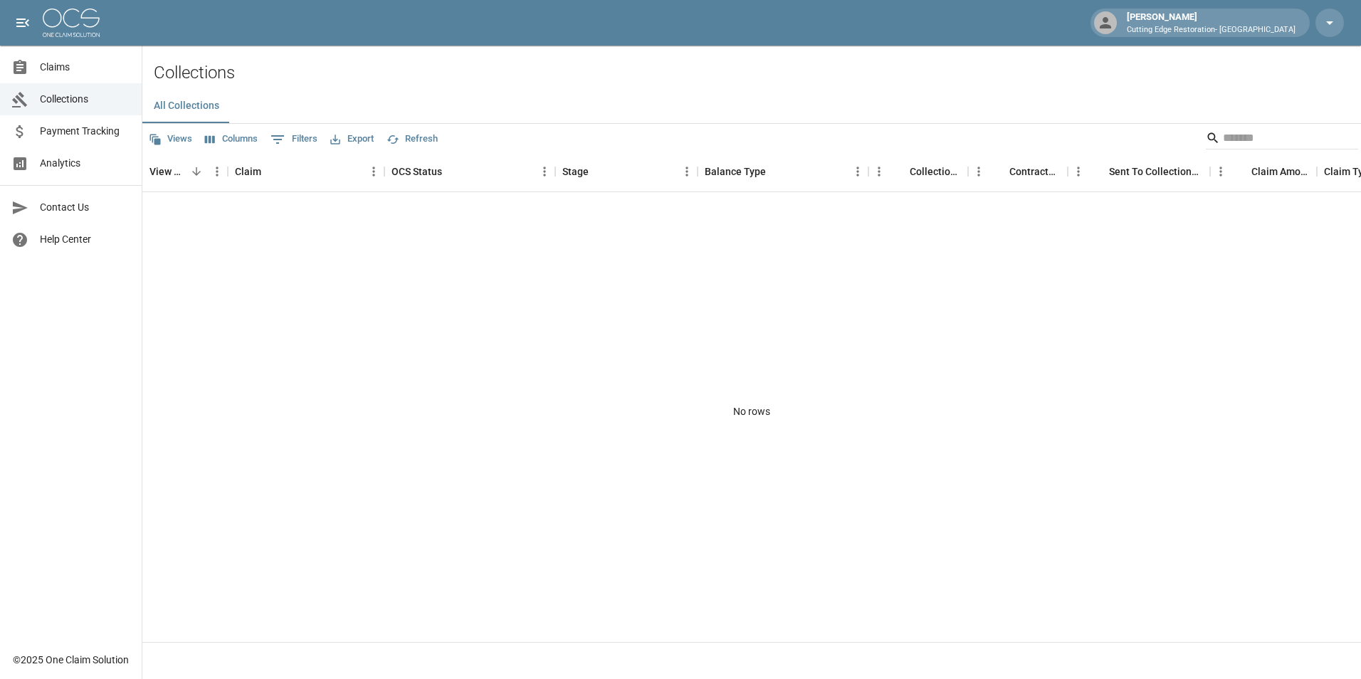 Image resolution: width=1361 pixels, height=679 pixels. Describe the element at coordinates (85, 131) in the screenshot. I see `span: Payment Tracking` at that location.